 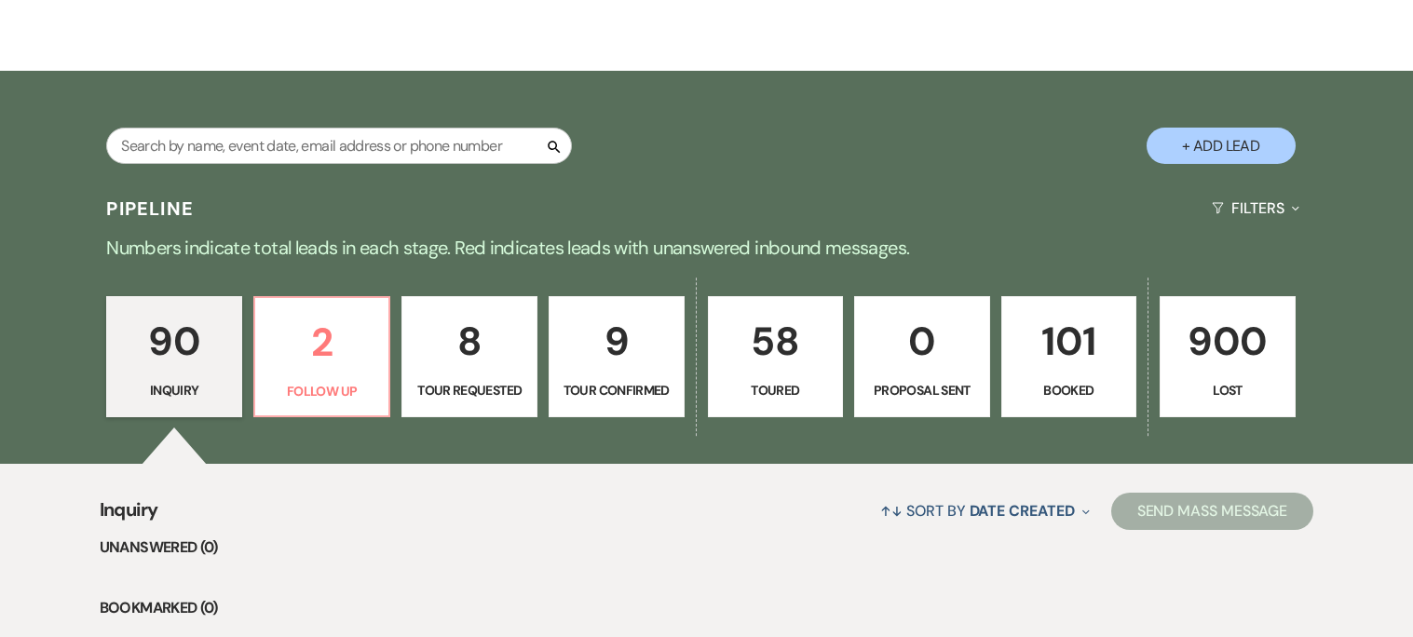 What do you see at coordinates (707, 248) in the screenshot?
I see `p: Numbers indicate total leads in each stage. Red indicates leads with unanswered inbound messages.` at bounding box center [707, 248].